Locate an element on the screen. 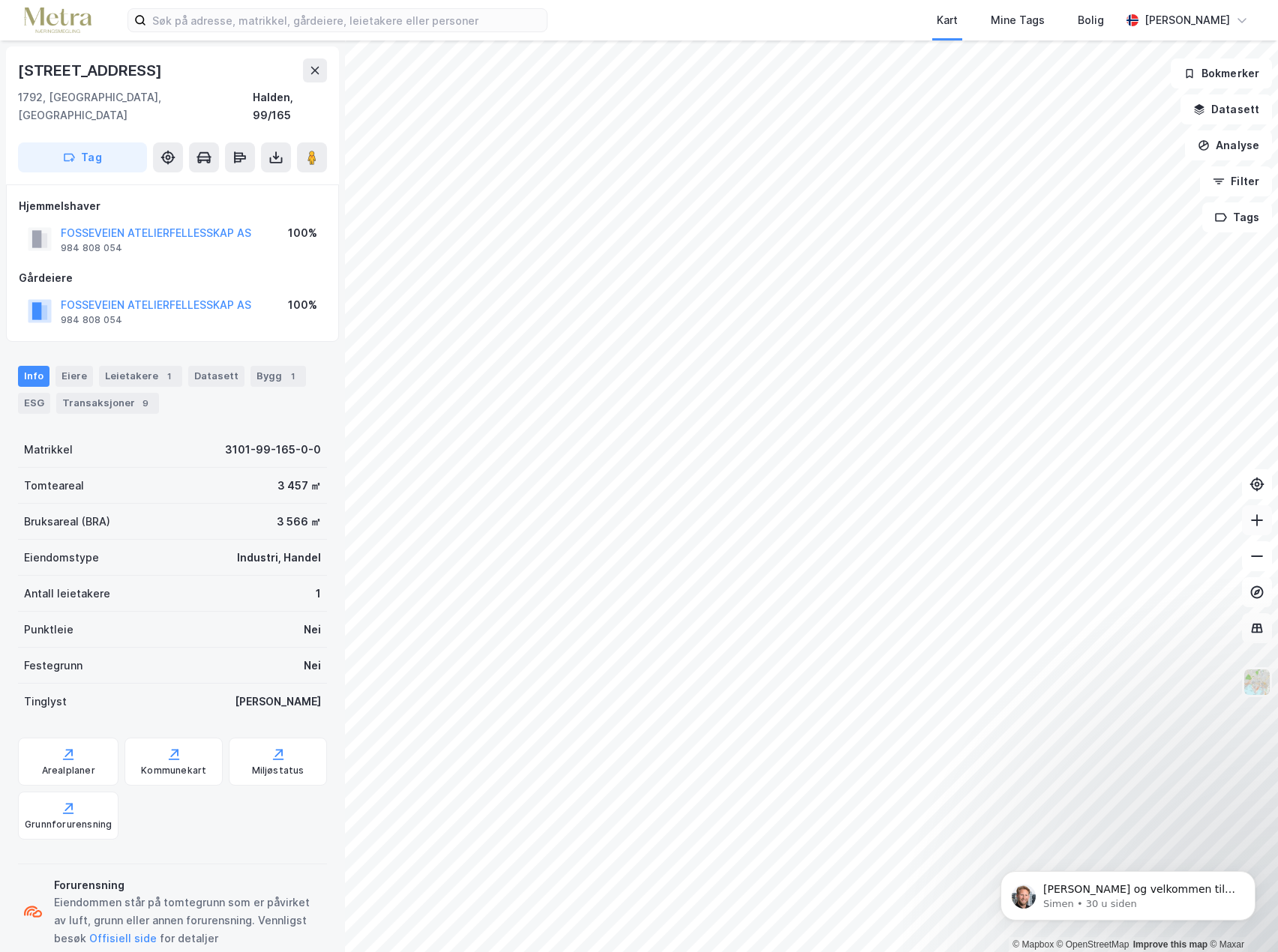 This screenshot has height=952, width=1278. div: Leietakere is located at coordinates (140, 376).